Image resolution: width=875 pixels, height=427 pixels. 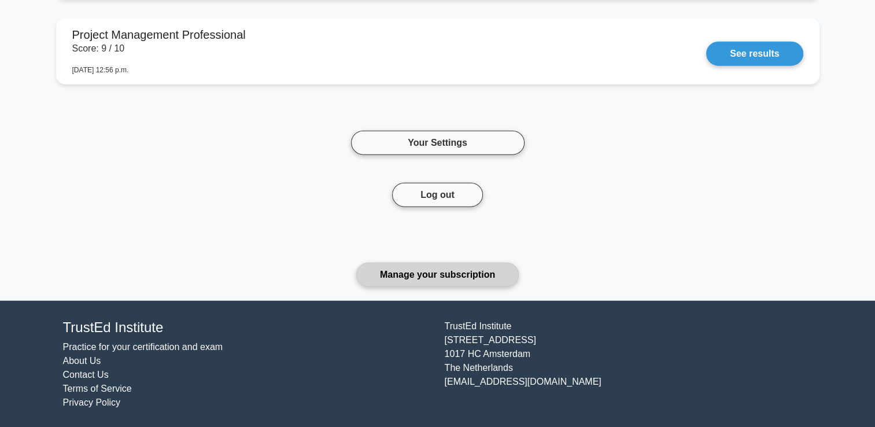 What do you see at coordinates (92, 402) in the screenshot?
I see `a: Privacy Policy` at bounding box center [92, 402].